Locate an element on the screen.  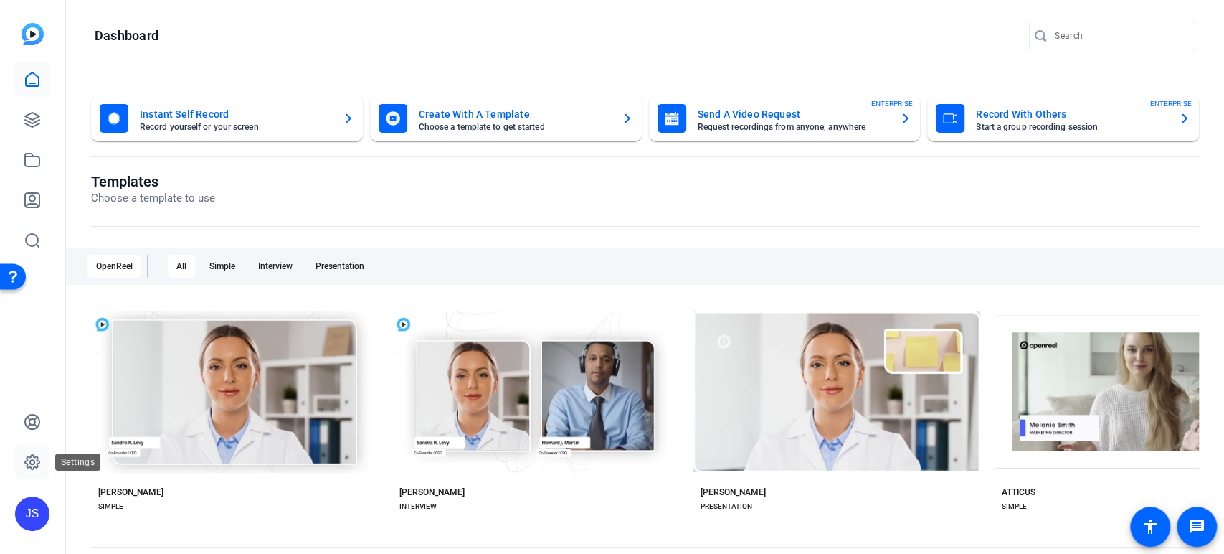
mat-icon: message is located at coordinates (1197, 527).